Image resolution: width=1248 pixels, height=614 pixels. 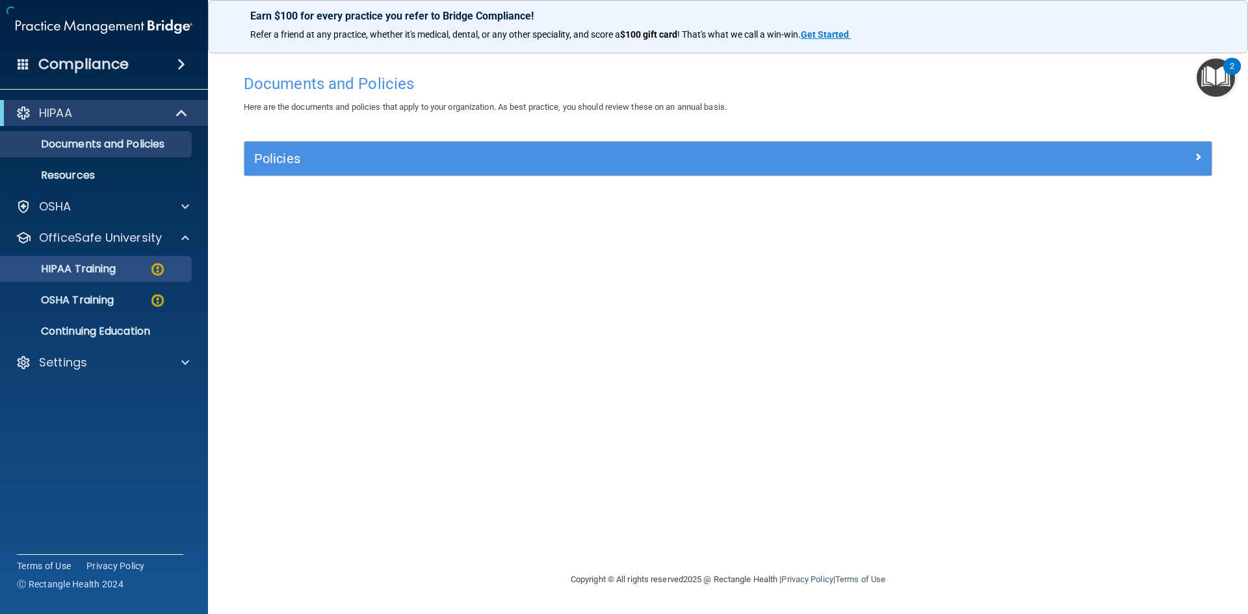 What do you see at coordinates (102, 363) in the screenshot?
I see `a: Settings` at bounding box center [102, 363].